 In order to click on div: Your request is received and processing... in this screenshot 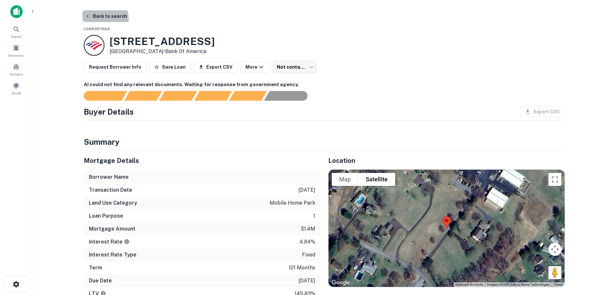, I will do `click(143, 96)`.